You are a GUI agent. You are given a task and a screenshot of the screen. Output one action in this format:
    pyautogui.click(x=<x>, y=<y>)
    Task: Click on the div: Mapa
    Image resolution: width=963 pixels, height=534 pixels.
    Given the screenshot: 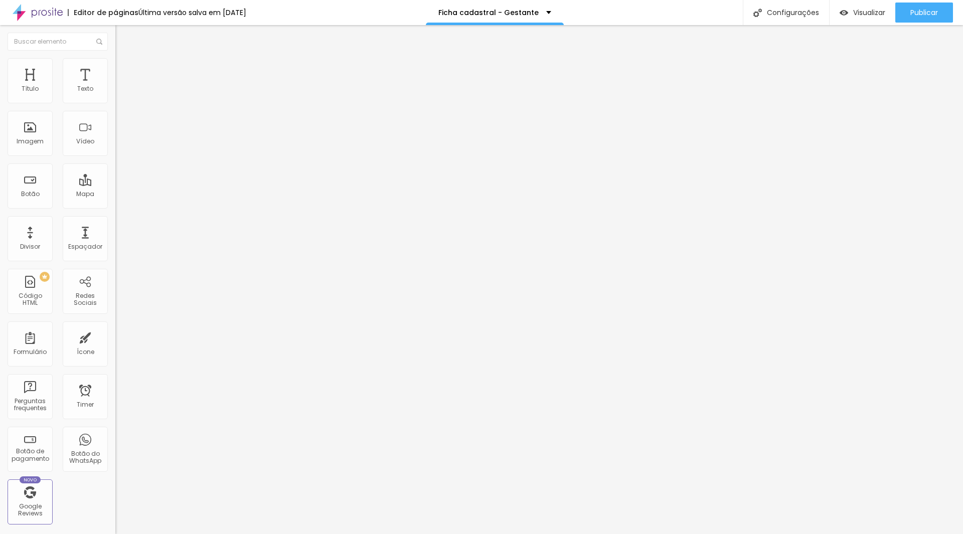 What is the action you would take?
    pyautogui.click(x=85, y=194)
    